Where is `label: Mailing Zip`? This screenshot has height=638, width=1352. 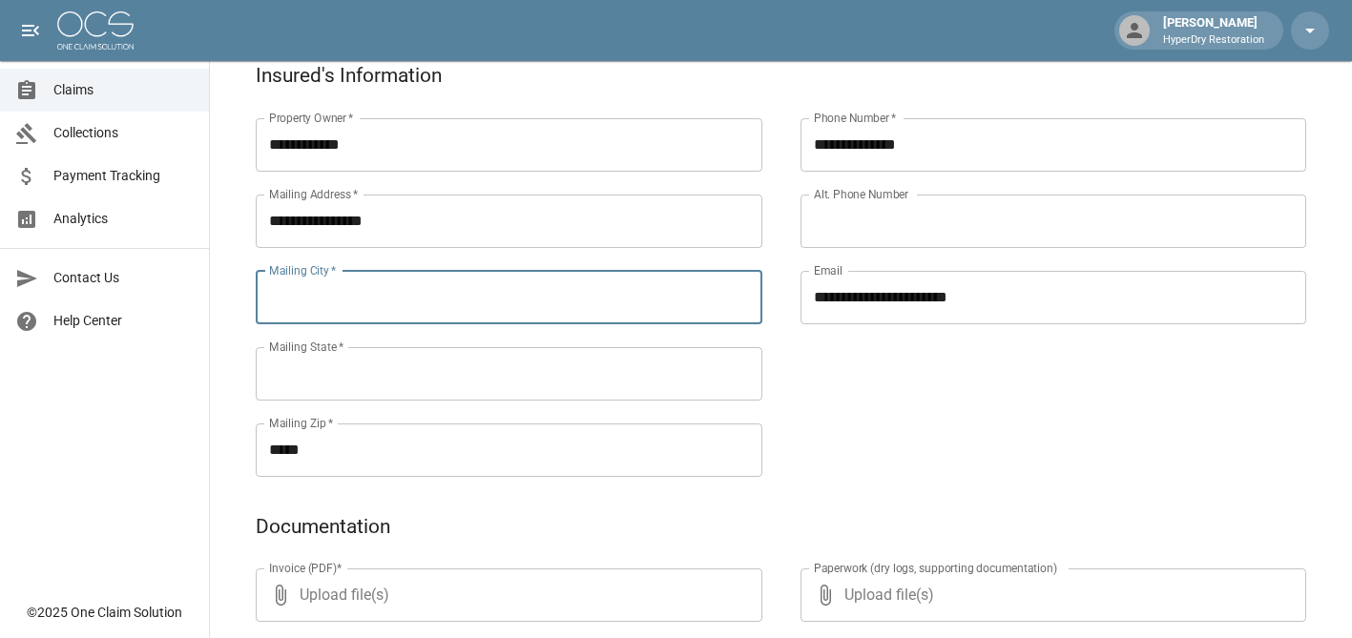 label: Mailing Zip is located at coordinates (301, 423).